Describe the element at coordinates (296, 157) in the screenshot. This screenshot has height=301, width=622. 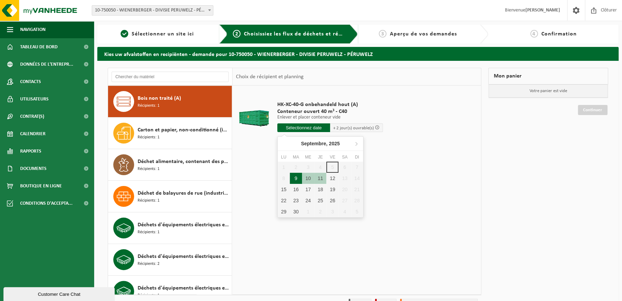
I see `div: Ma` at that location.